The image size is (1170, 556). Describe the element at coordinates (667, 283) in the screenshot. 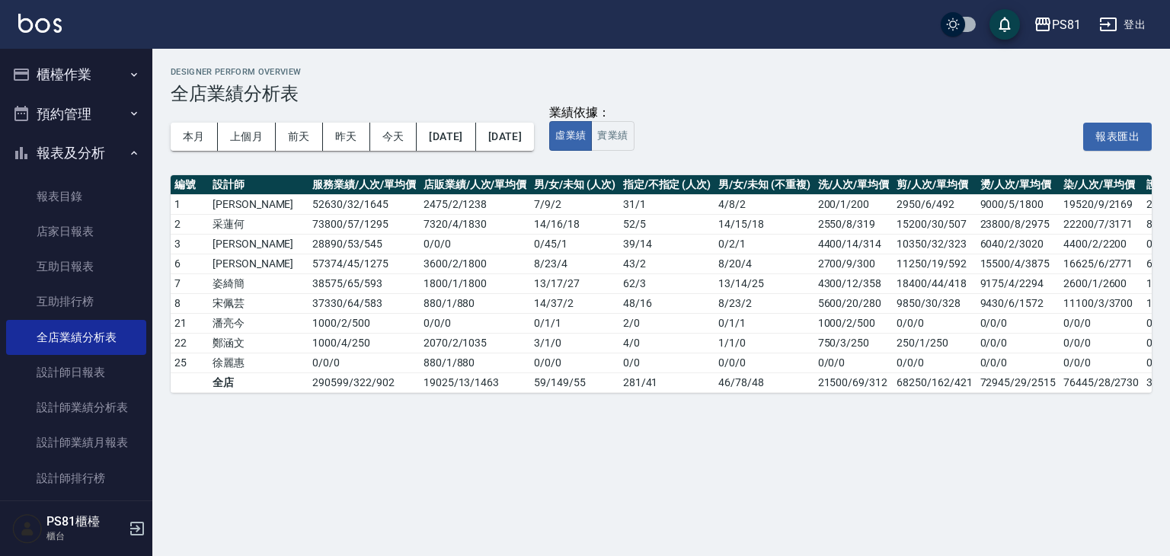

I see `td: 62 / 3` at that location.